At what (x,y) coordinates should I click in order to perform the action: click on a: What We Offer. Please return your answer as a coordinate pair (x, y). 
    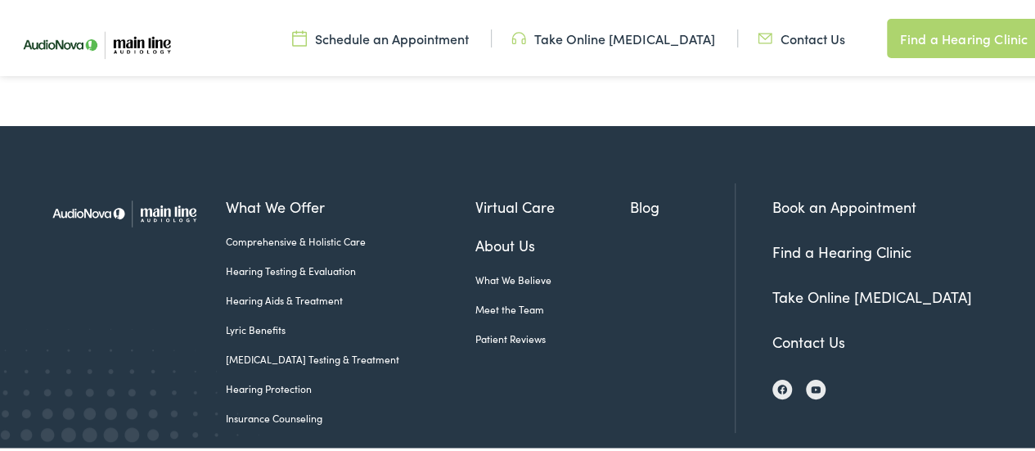
    Looking at the image, I should click on (350, 204).